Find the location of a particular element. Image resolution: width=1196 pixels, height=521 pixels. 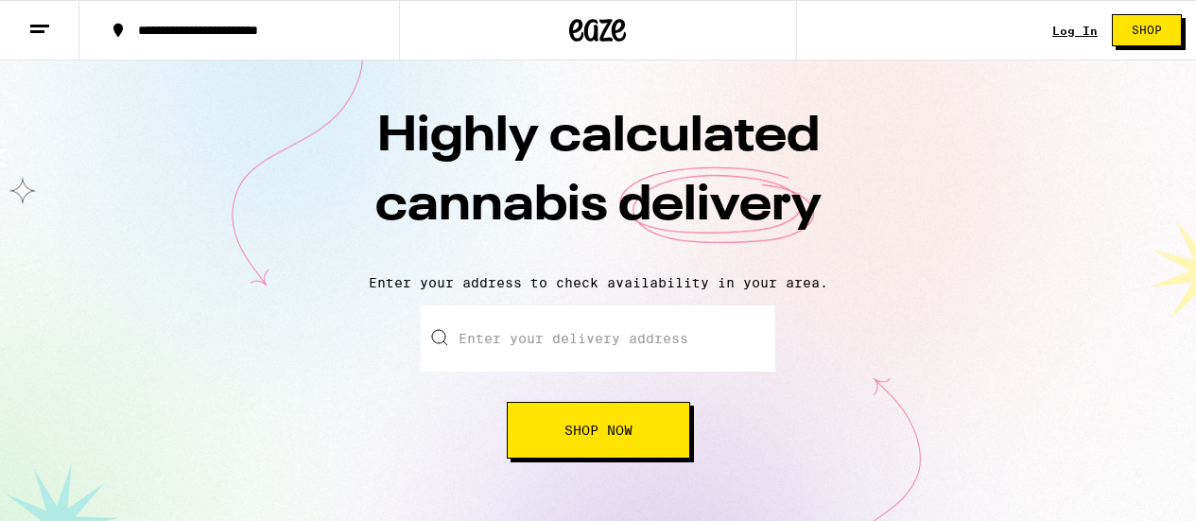

span: Shop Now is located at coordinates (599, 430).